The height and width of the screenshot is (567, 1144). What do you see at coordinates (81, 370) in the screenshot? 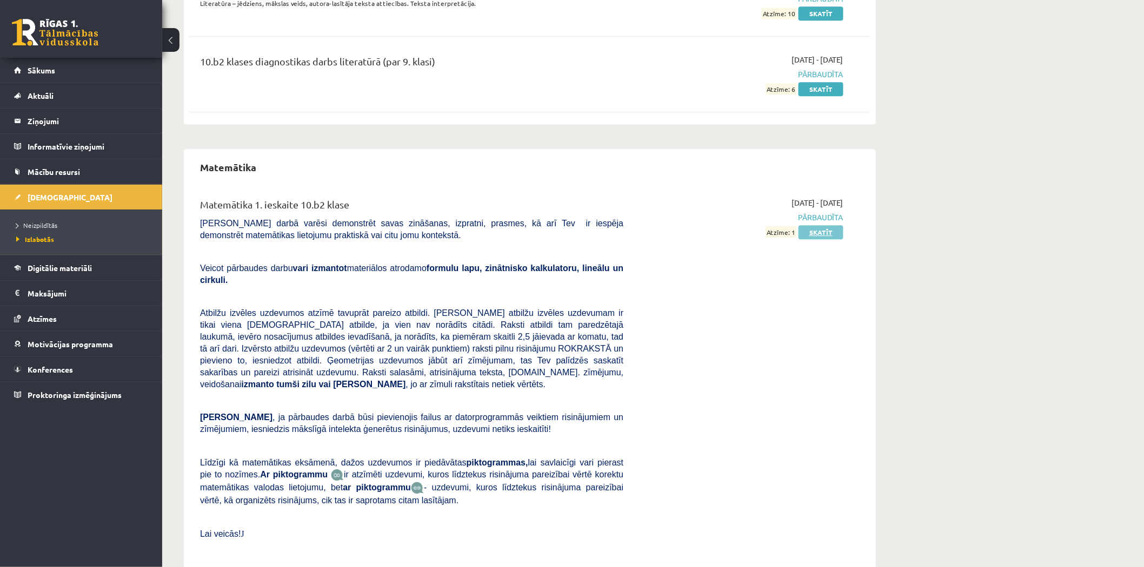
I see `a: Konferences` at bounding box center [81, 370].